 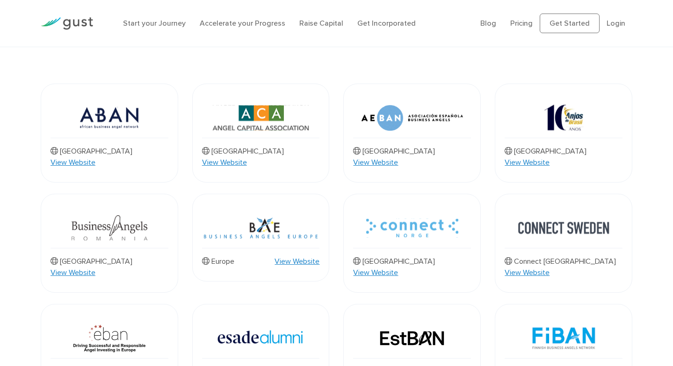 I want to click on img: Esade Alumni, so click(x=260, y=338).